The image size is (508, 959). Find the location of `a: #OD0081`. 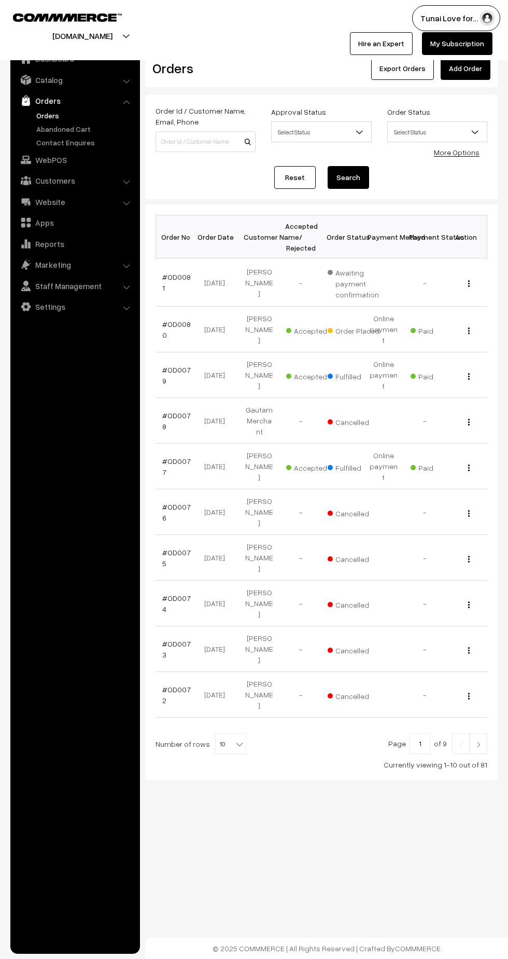

a: #OD0081 is located at coordinates (176, 282).